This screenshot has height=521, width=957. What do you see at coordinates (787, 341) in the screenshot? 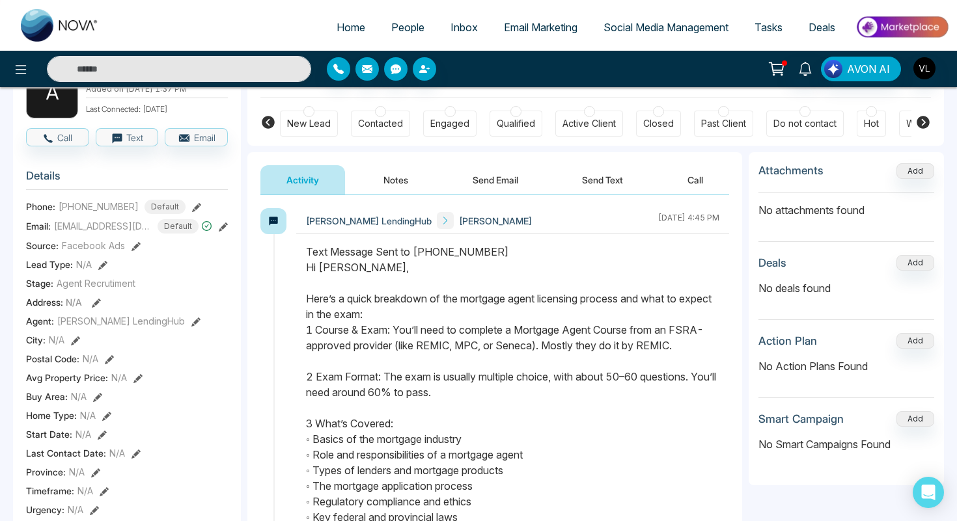
I see `h3: Action Plan` at bounding box center [787, 341].